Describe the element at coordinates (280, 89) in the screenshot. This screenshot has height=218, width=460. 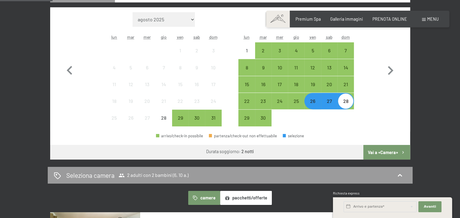
I see `div: 17` at that location.